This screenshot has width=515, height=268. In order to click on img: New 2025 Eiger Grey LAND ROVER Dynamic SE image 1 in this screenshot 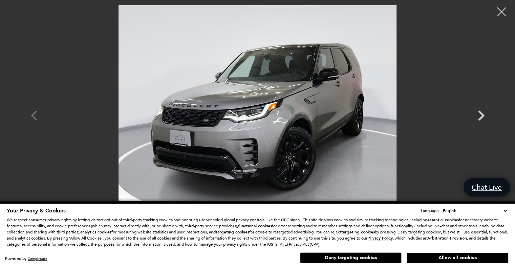, I will do `click(258, 109)`.